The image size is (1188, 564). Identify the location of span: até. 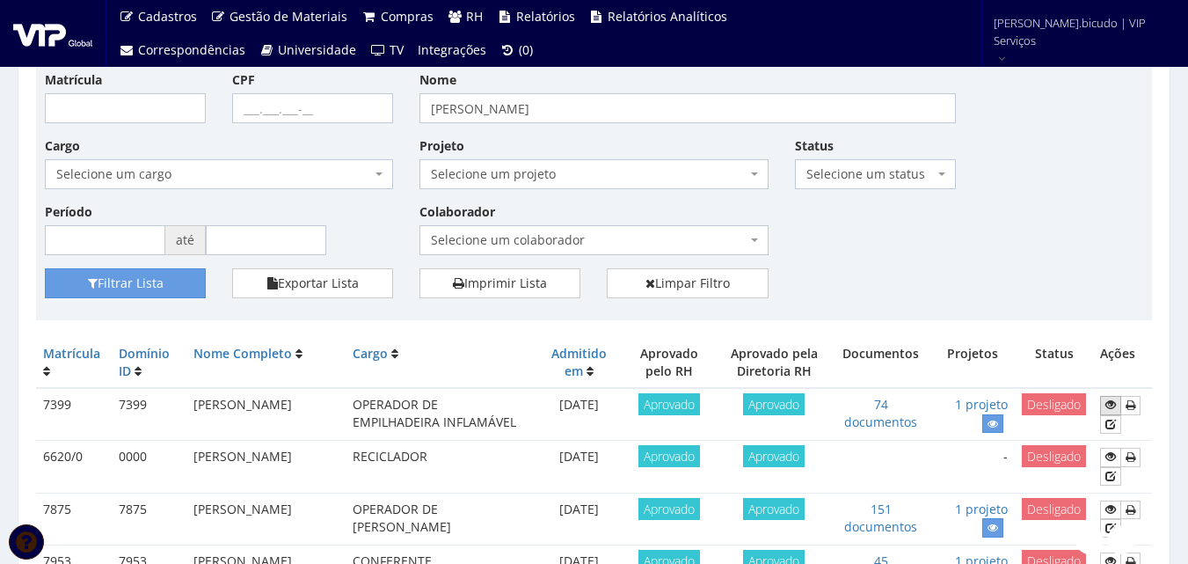
(186, 240).